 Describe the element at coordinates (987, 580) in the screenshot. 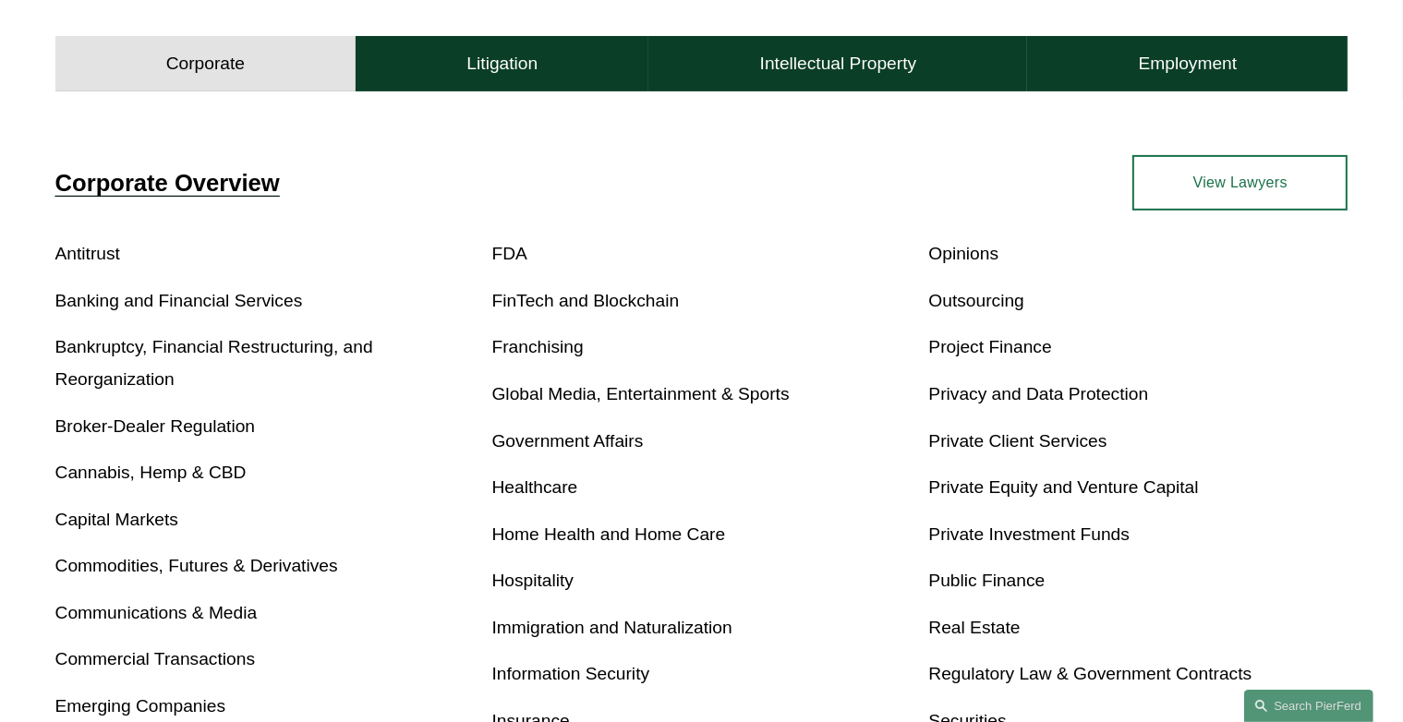

I see `a: Public Finance` at that location.